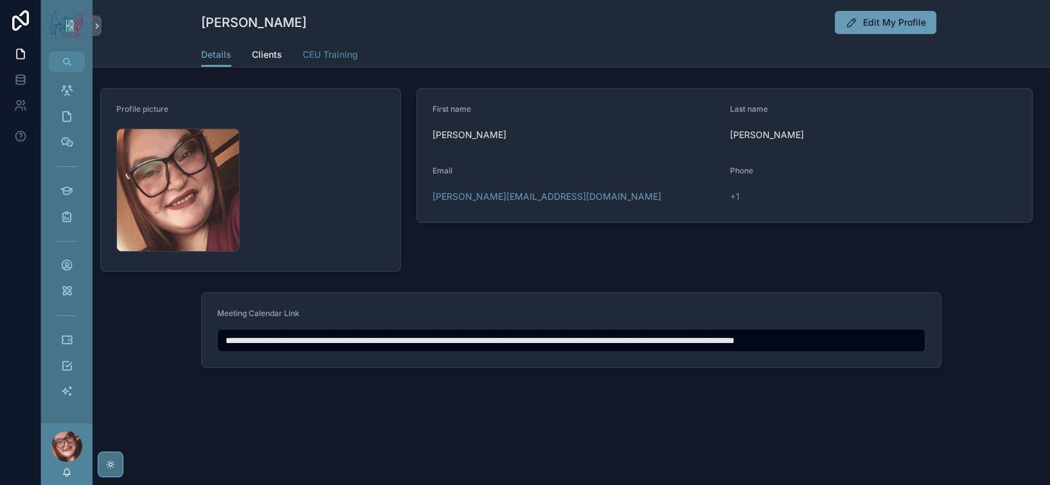 This screenshot has width=1050, height=485. What do you see at coordinates (748, 109) in the screenshot?
I see `span: Last name` at bounding box center [748, 109].